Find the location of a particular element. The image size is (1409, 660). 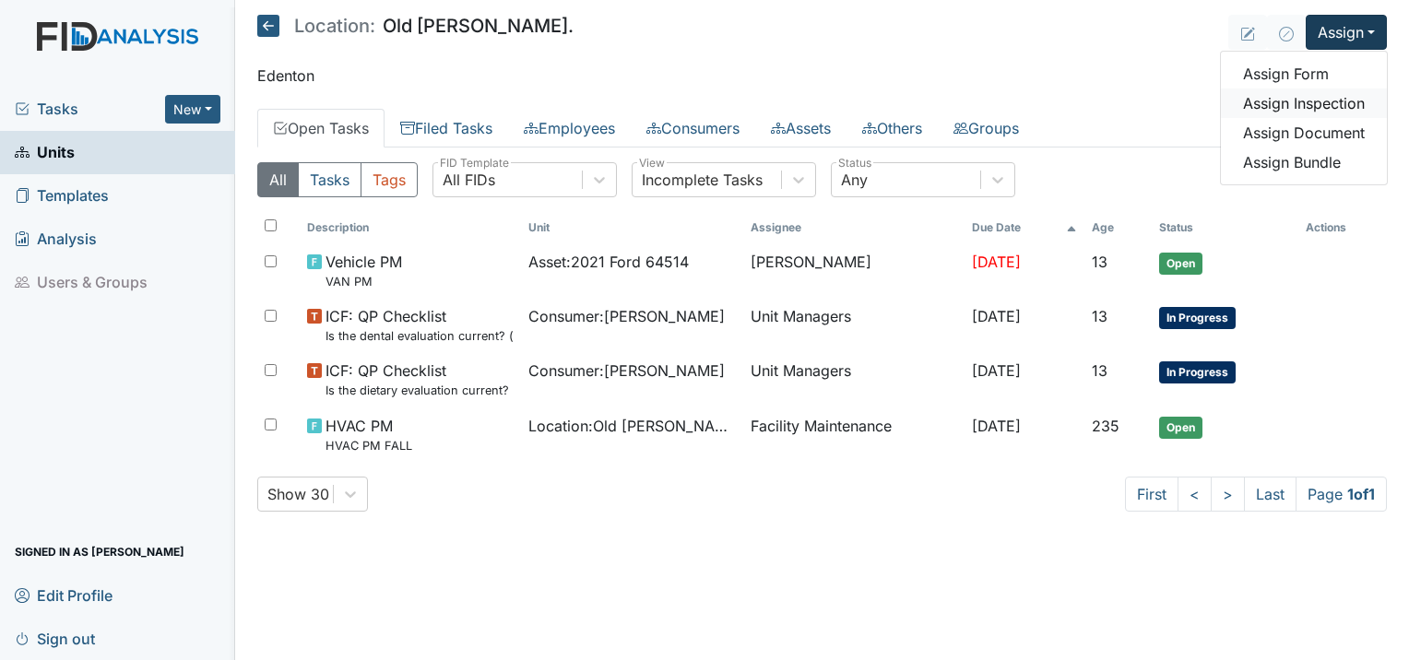

button: New is located at coordinates (193, 109).